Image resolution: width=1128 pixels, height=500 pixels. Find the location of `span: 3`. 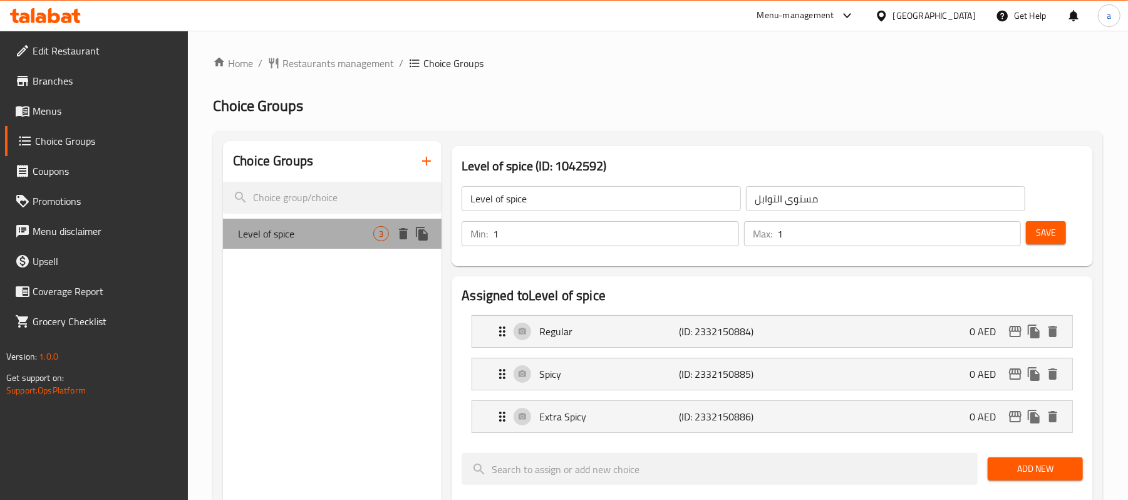

span: 3 is located at coordinates (381, 234).